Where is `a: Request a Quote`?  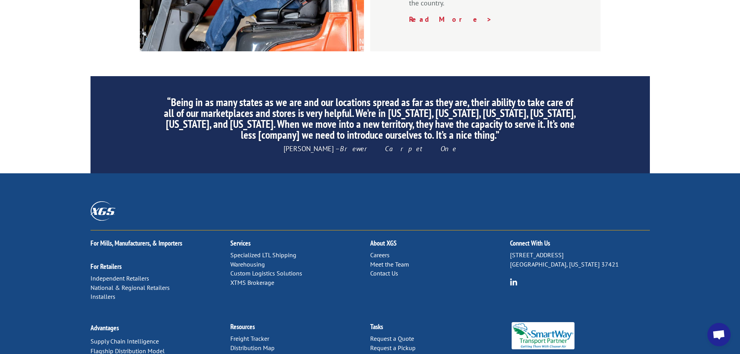 a: Request a Quote is located at coordinates (392, 339).